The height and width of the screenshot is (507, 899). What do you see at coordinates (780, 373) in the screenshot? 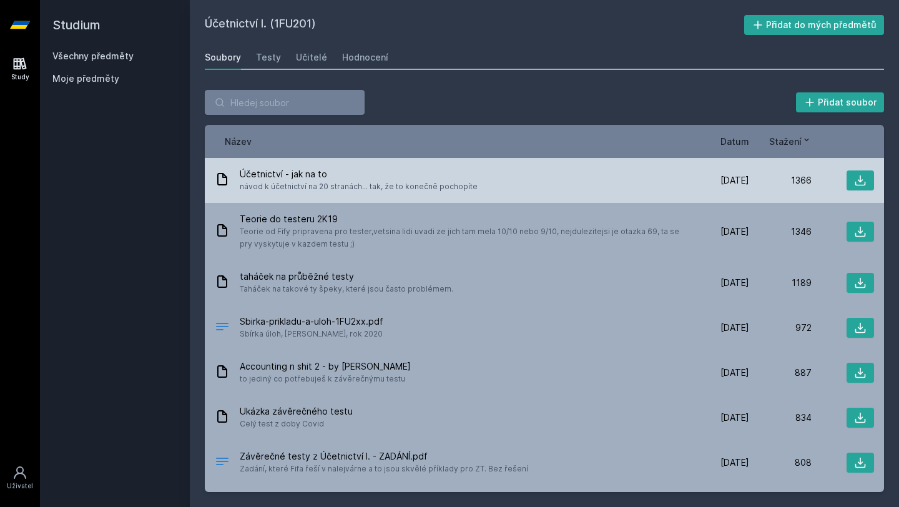
I see `div: 887` at bounding box center [780, 373].